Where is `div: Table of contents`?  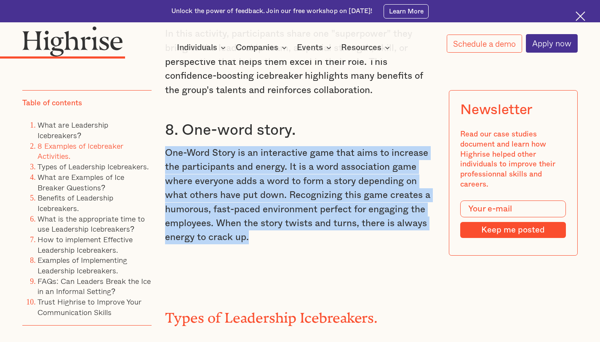
div: Table of contents is located at coordinates (52, 103).